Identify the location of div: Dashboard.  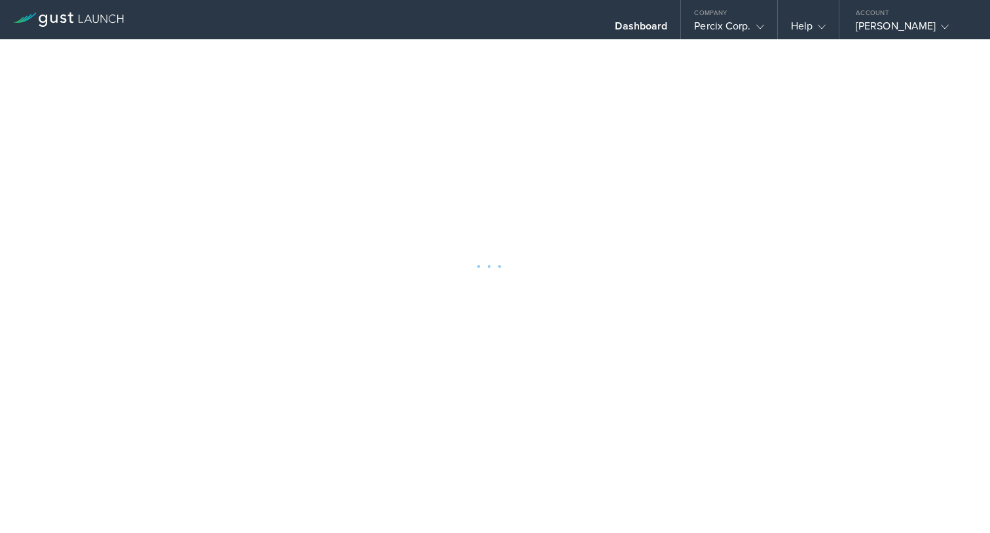
(641, 29).